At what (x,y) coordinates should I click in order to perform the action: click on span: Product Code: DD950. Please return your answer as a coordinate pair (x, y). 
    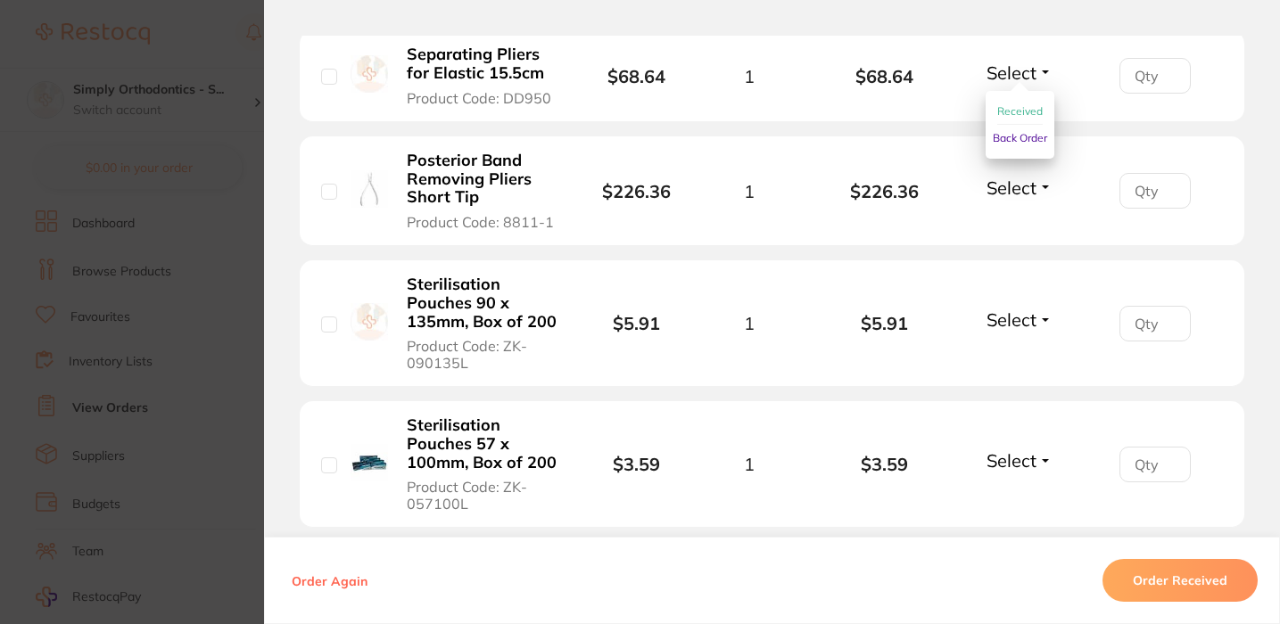
    Looking at the image, I should click on (479, 98).